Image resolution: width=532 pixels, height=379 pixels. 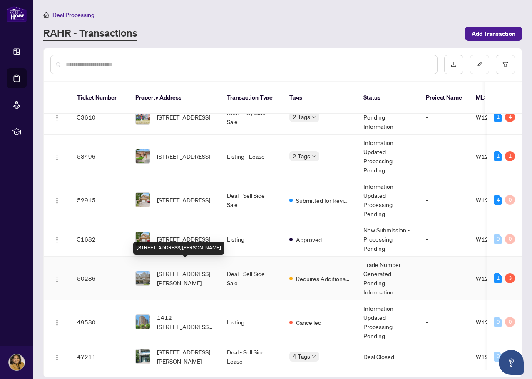 What do you see at coordinates (309, 239) in the screenshot?
I see `span: Approved` at bounding box center [309, 239].